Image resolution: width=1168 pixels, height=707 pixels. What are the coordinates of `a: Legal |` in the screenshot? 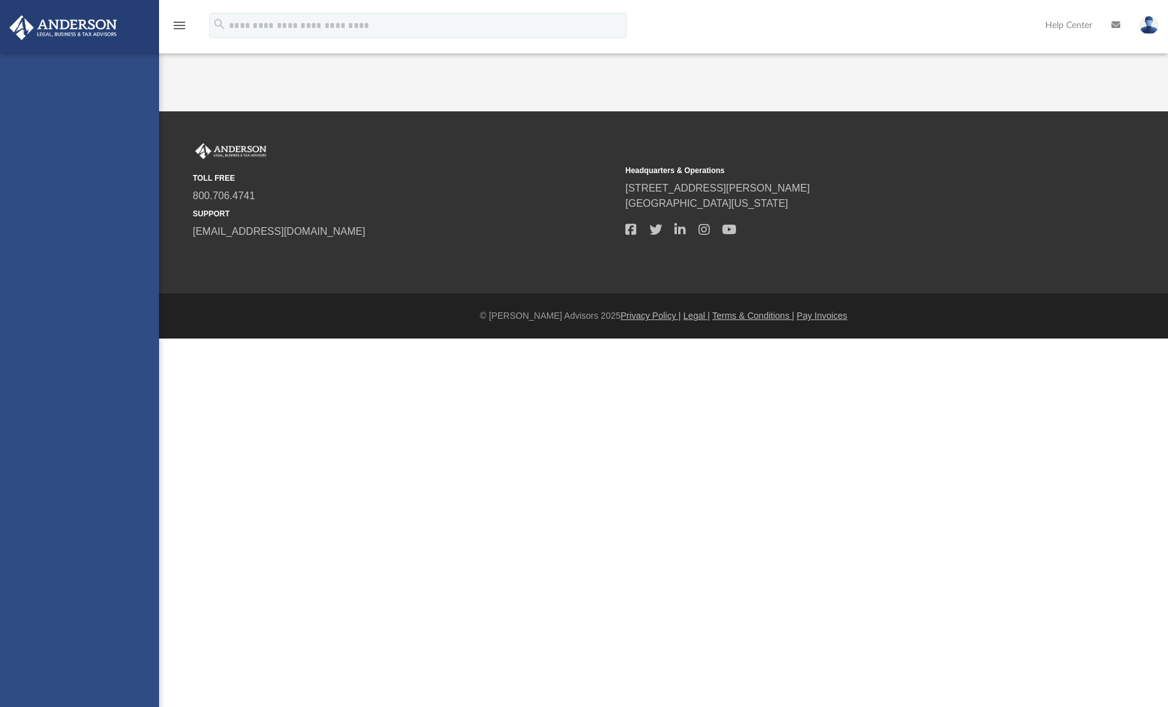 It's located at (696, 315).